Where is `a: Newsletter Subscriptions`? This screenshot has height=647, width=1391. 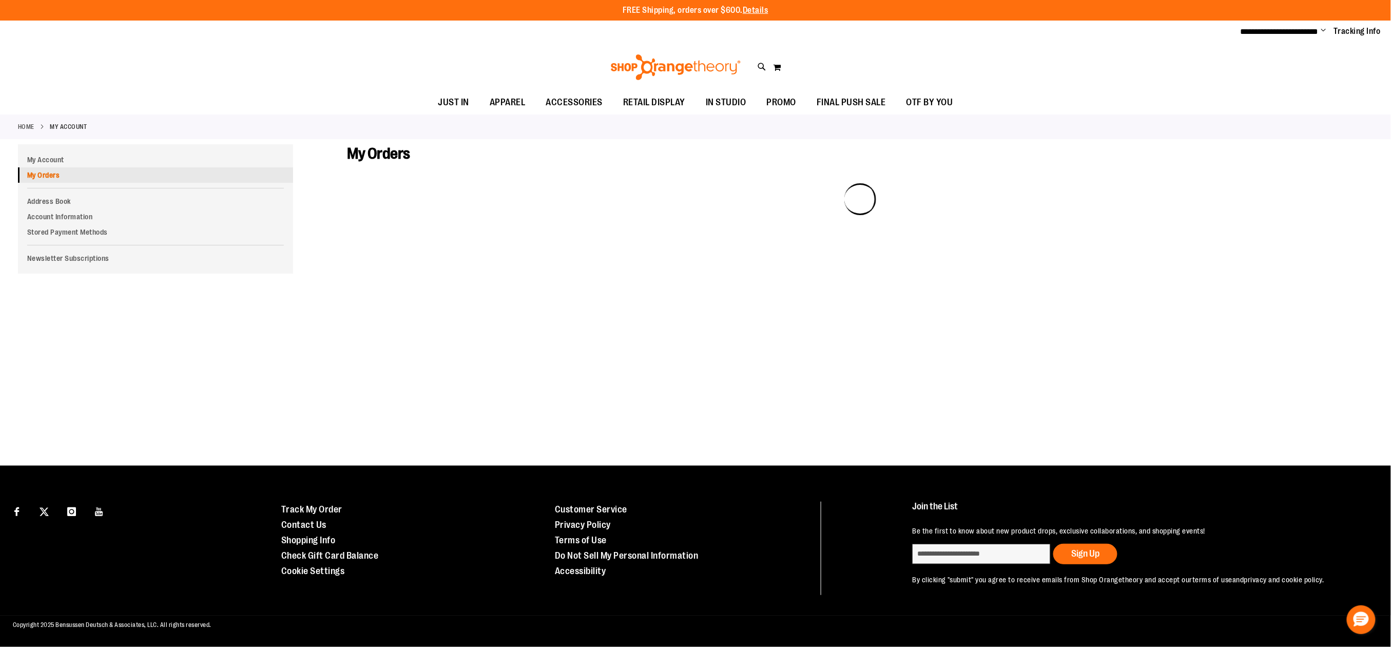 a: Newsletter Subscriptions is located at coordinates (156, 258).